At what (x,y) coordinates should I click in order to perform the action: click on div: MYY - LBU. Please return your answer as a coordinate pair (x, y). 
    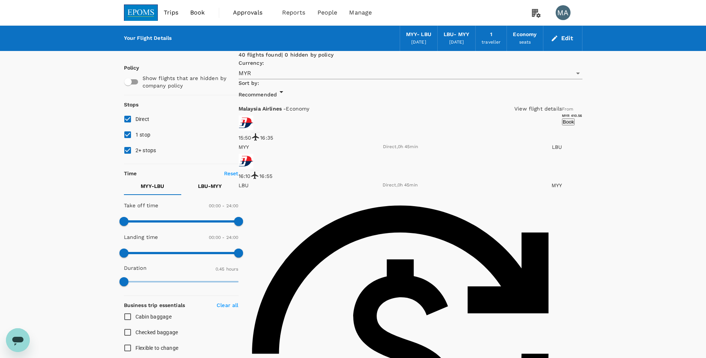
    Looking at the image, I should click on (419, 35).